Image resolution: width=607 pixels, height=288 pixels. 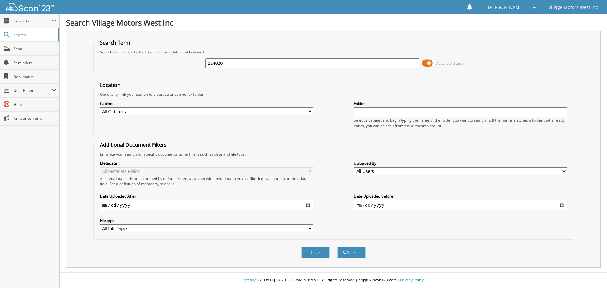 What do you see at coordinates (412, 280) in the screenshot?
I see `a: Privacy Policy` at bounding box center [412, 280].